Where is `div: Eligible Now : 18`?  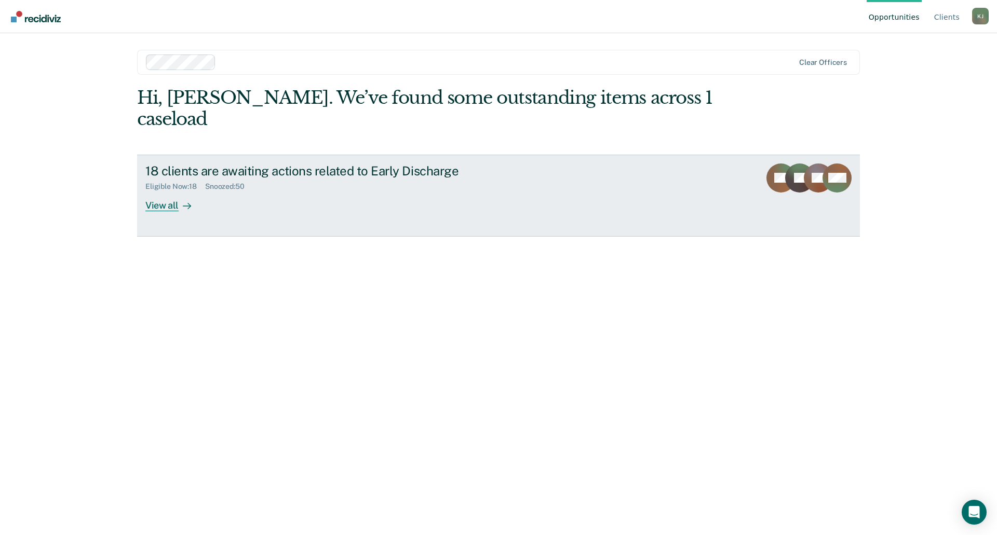
div: Eligible Now : 18 is located at coordinates (175, 186).